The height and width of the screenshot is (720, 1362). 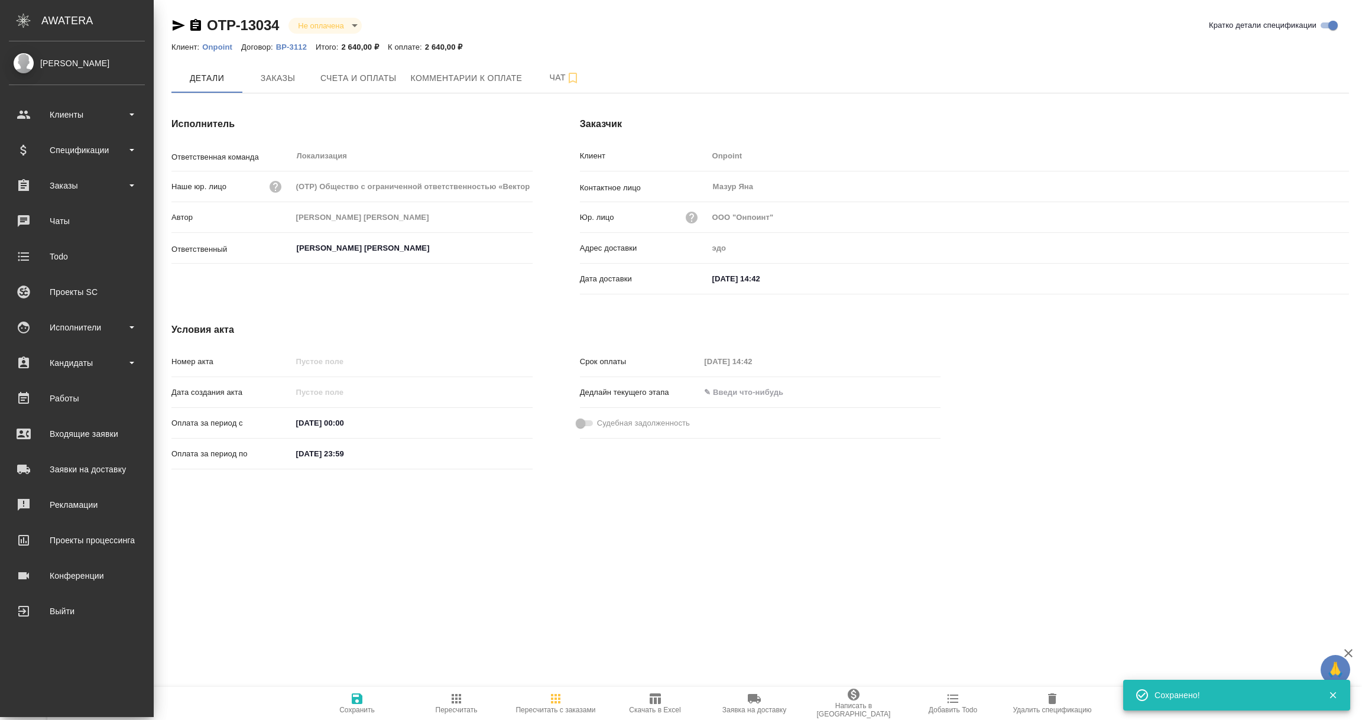 What do you see at coordinates (467, 78) in the screenshot?
I see `span: Комментарии к оплате` at bounding box center [467, 78].